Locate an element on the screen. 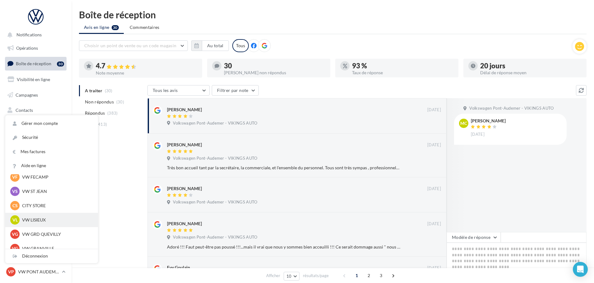 The image size is (594, 283). div: Boîte de réception is located at coordinates (333, 15).